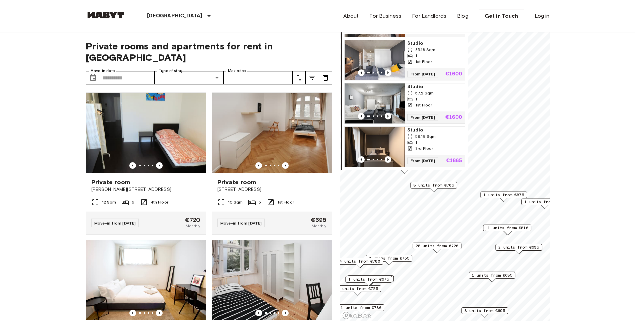  I want to click on a: Marketing picture of unit DE-01-049-013-01HPrevious imagePrevious imageStudio58.19 Sqm13rd FloorF..., so click(405, 147).